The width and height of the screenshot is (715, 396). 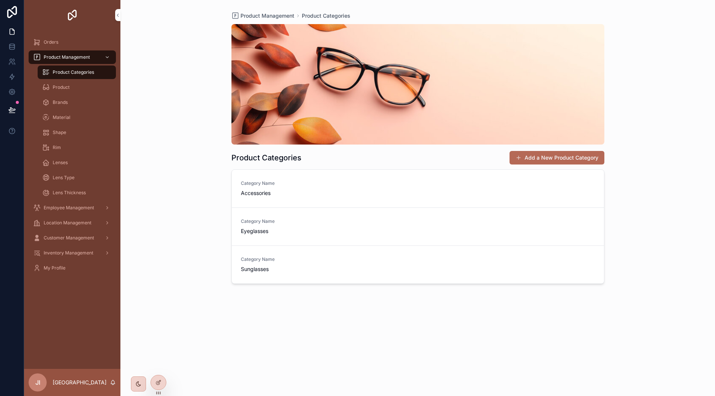 I want to click on span: Lens Thickness, so click(x=69, y=193).